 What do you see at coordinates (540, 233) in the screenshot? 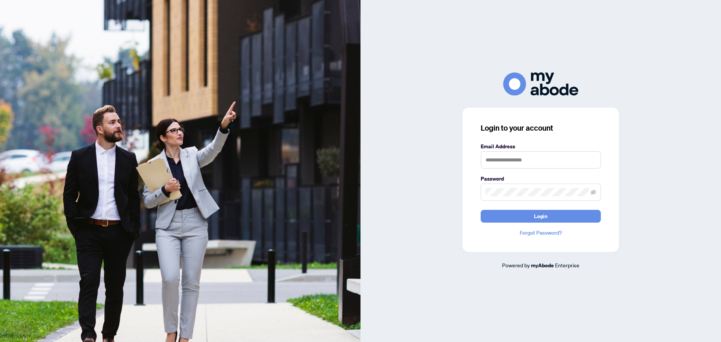
I see `a: Forgot Password?` at bounding box center [540, 233].